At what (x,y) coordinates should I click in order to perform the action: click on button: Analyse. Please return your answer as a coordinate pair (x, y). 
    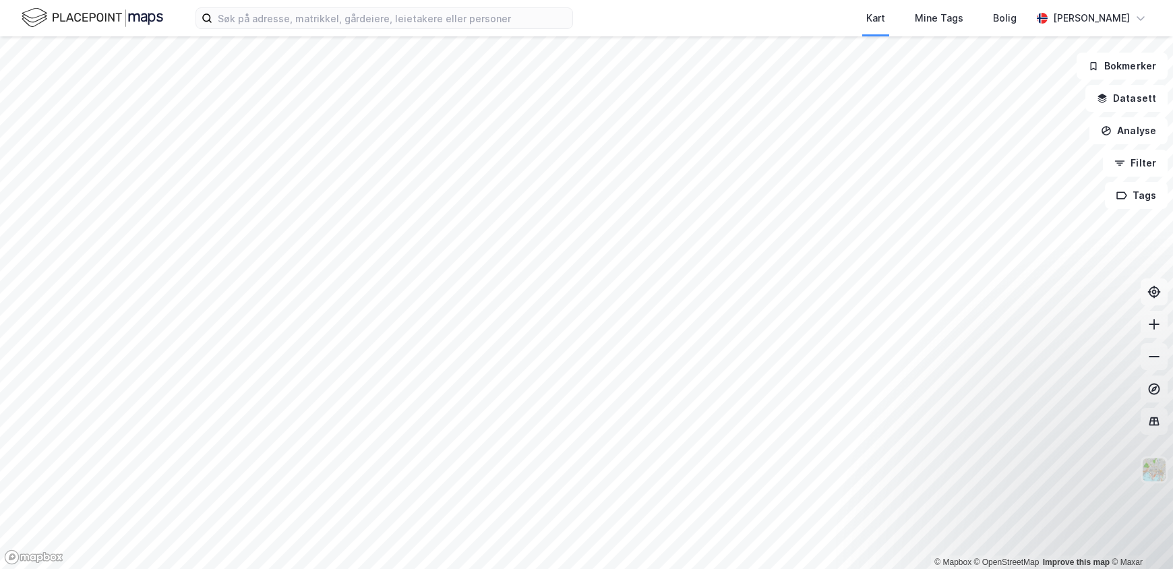
    Looking at the image, I should click on (1128, 131).